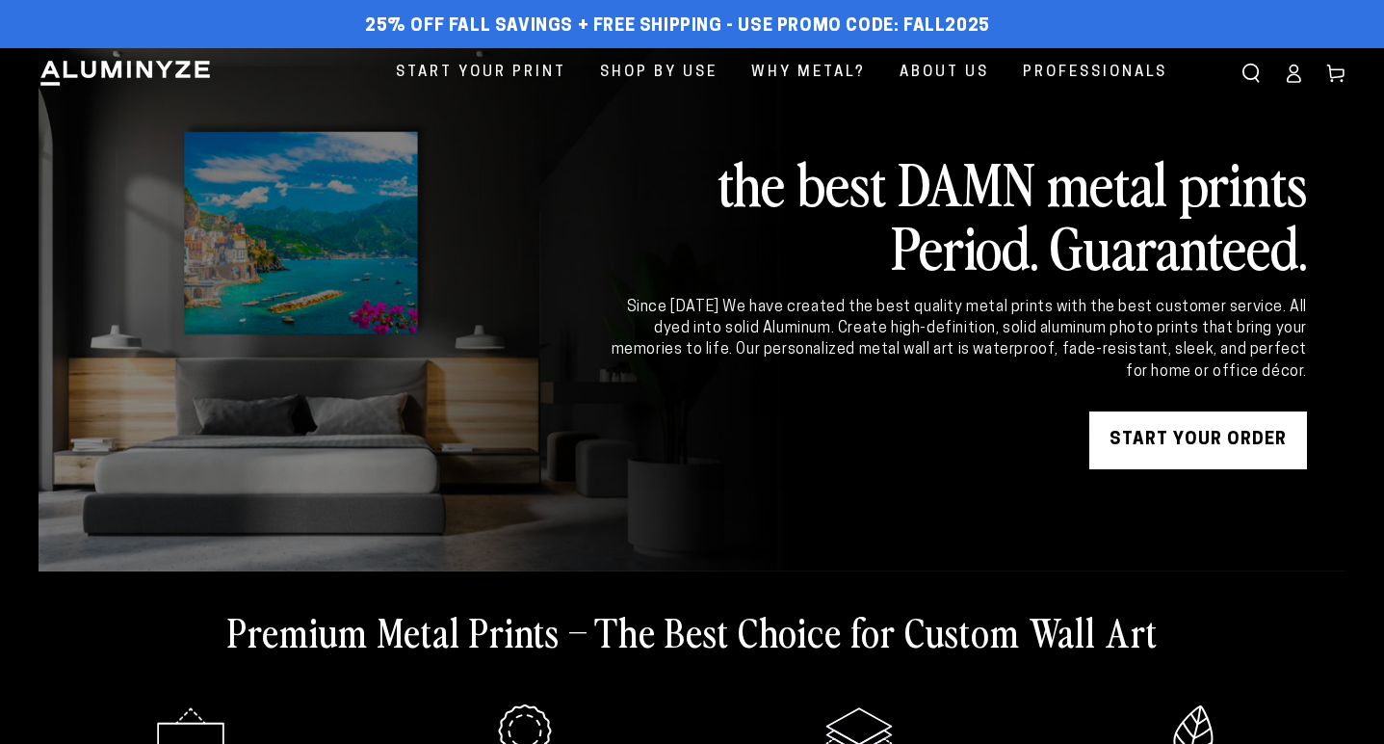 The width and height of the screenshot is (1384, 744). What do you see at coordinates (1251, 73) in the screenshot?
I see `summary: Search our site` at bounding box center [1251, 73].